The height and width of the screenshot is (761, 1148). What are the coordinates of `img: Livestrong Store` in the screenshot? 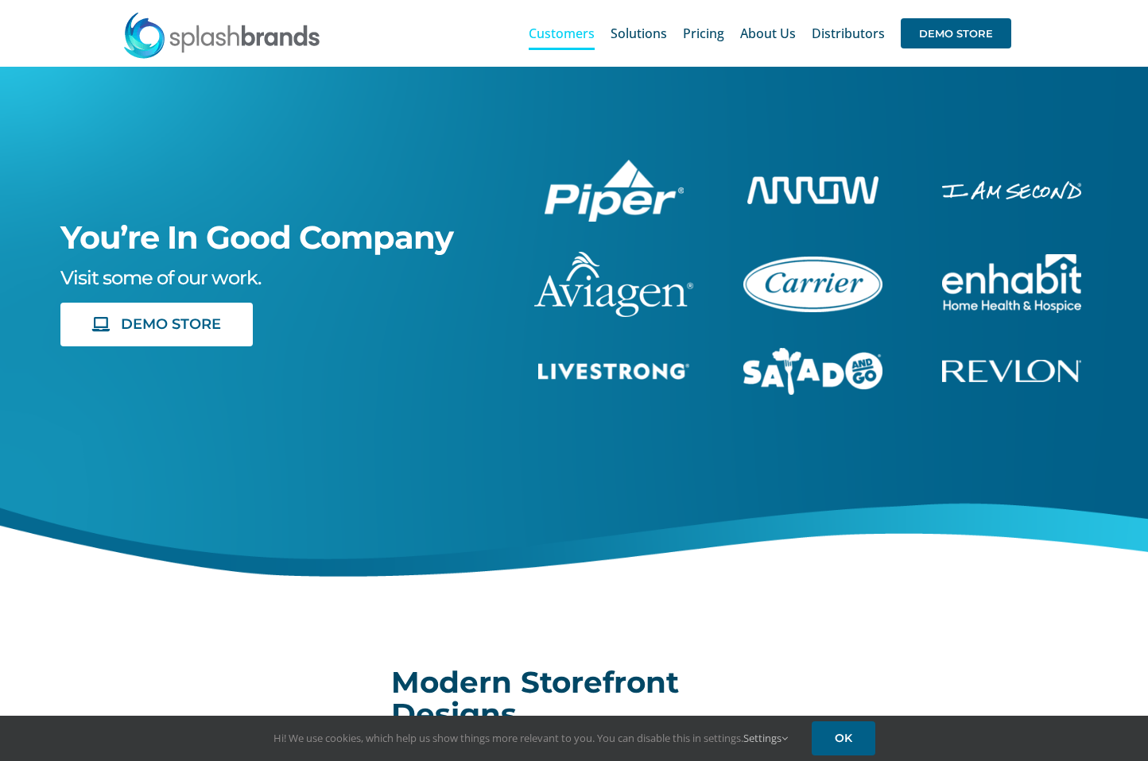 It's located at (613, 371).